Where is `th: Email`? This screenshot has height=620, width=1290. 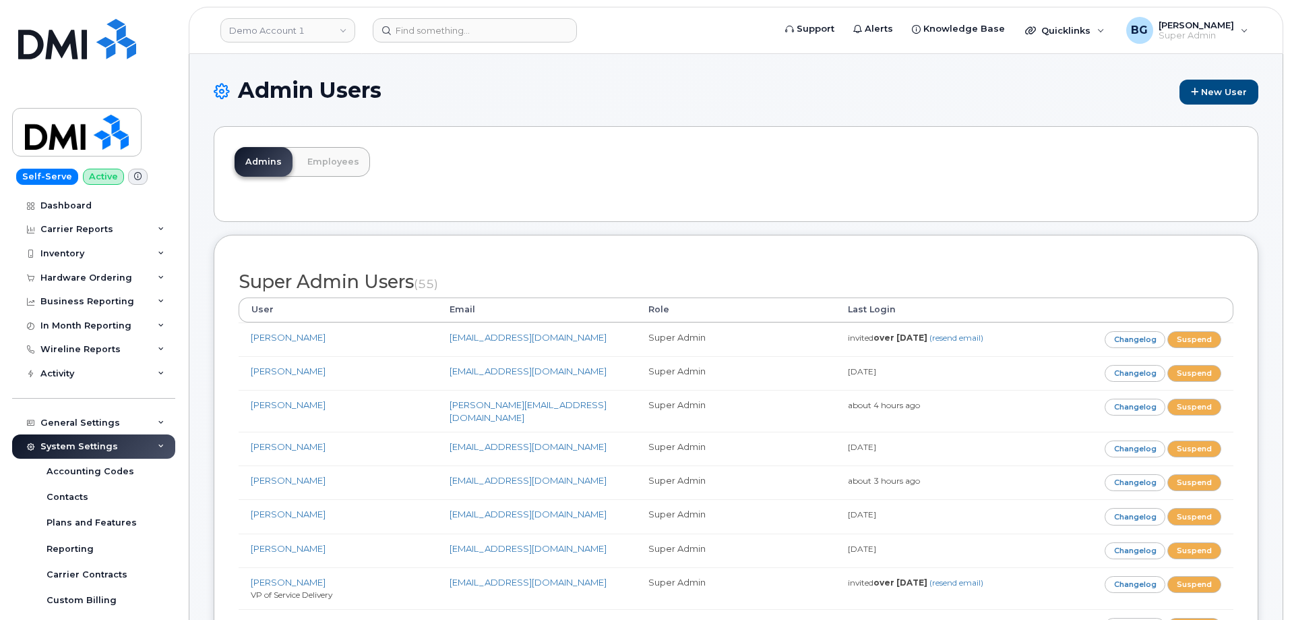
th: Email is located at coordinates (537, 309).